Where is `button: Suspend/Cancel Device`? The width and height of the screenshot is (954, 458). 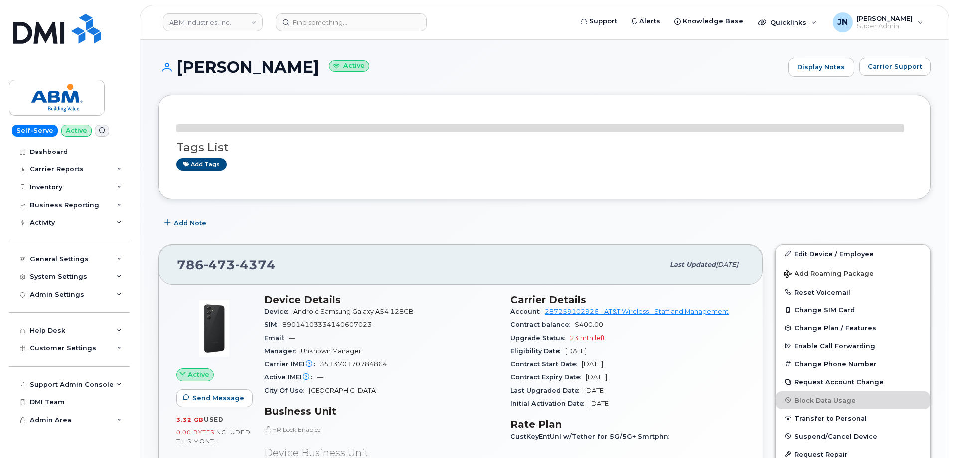 button: Suspend/Cancel Device is located at coordinates (853, 436).